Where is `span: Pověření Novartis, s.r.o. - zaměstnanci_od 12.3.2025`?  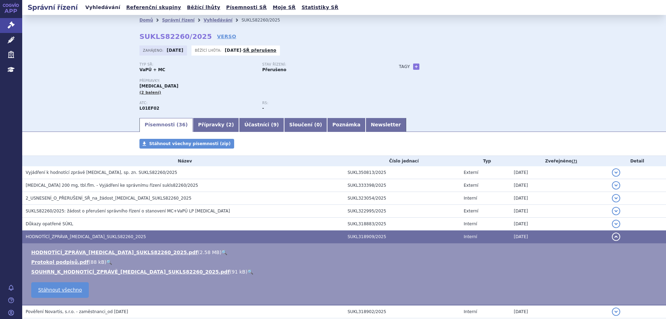 span: Pověření Novartis, s.r.o. - zaměstnanci_od 12.3.2025 is located at coordinates (77, 311).